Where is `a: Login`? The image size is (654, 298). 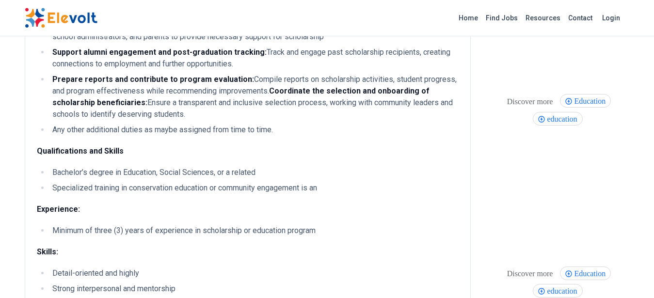
a: Login is located at coordinates (611, 18).